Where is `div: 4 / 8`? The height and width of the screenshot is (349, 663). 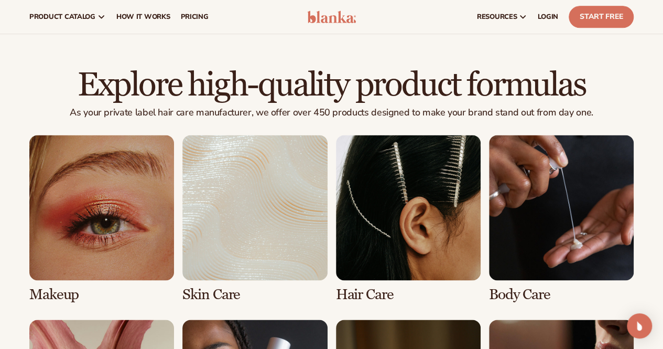 div: 4 / 8 is located at coordinates (562, 218).